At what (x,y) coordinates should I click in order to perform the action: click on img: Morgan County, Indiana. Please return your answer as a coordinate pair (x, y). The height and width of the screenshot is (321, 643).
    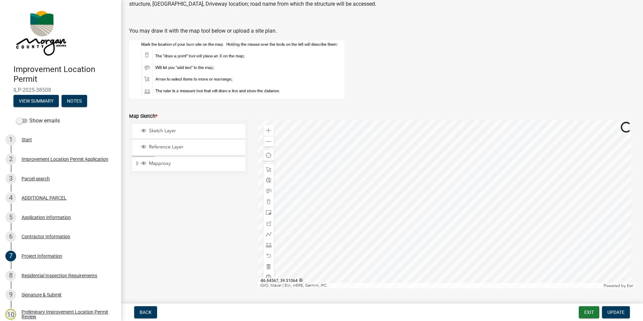
    Looking at the image, I should click on (40, 32).